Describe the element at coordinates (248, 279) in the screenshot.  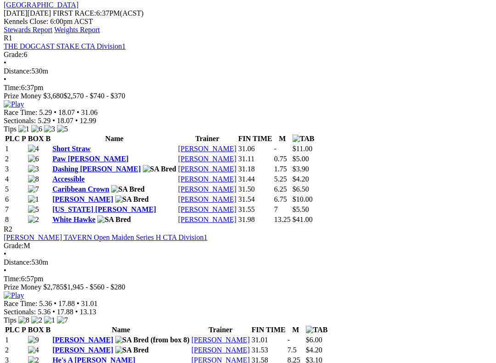
I see `div: 6:57pm` at that location.